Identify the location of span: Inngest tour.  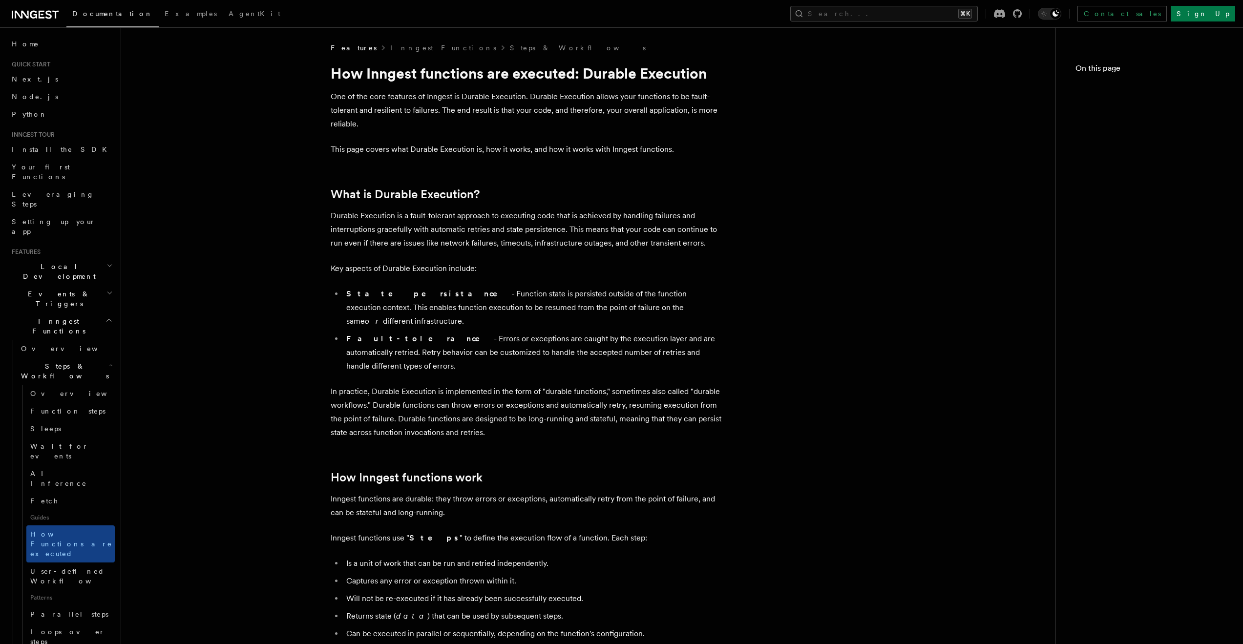
(31, 135).